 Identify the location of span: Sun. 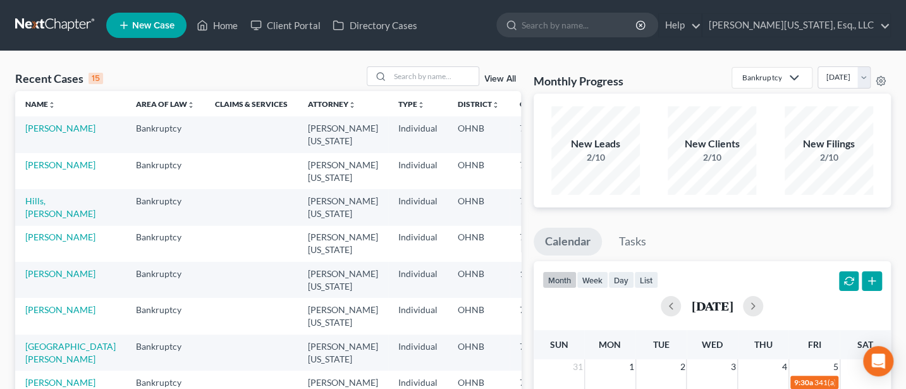
(558, 344).